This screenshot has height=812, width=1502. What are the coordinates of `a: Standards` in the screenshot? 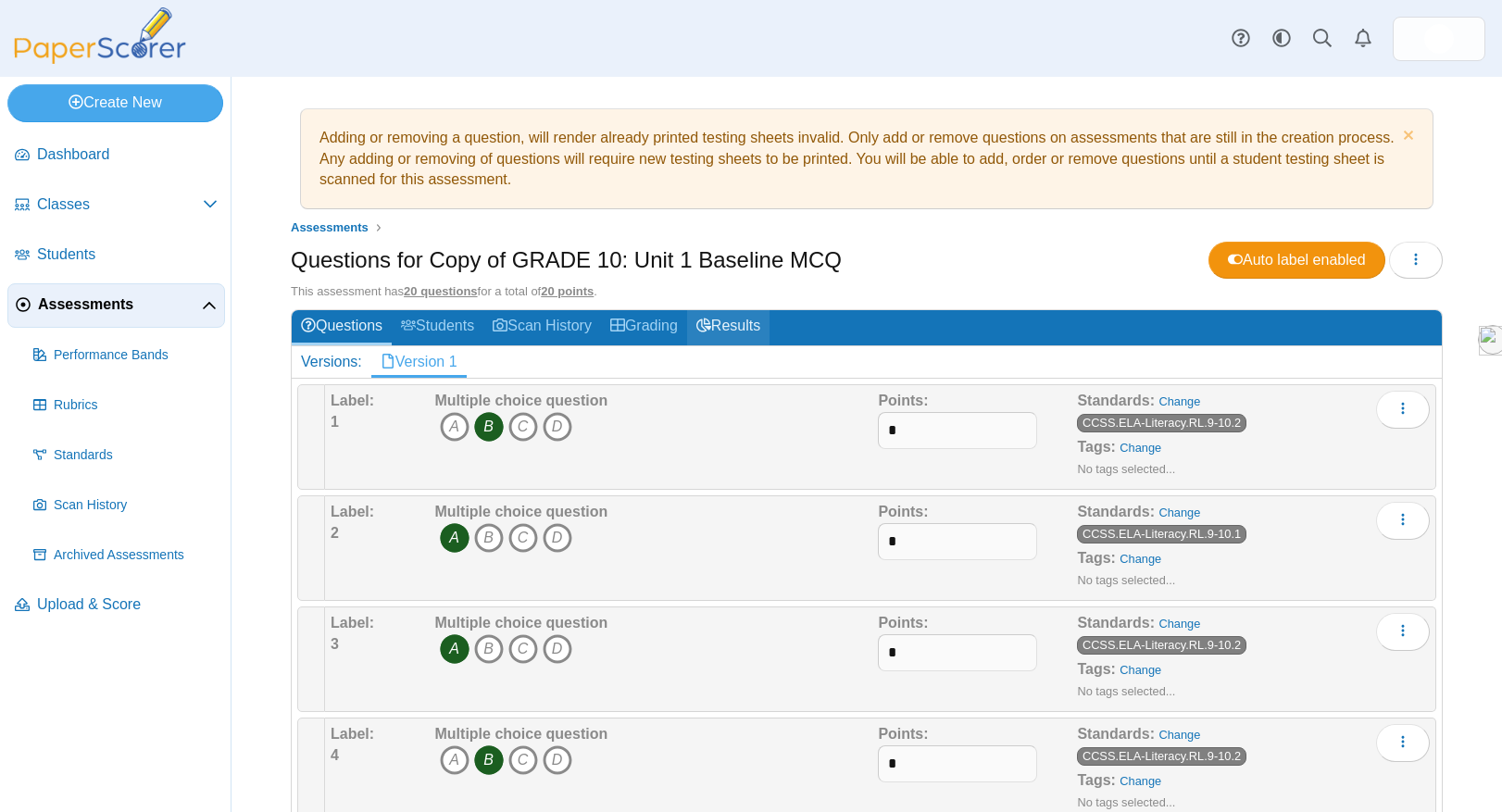 It's located at (125, 456).